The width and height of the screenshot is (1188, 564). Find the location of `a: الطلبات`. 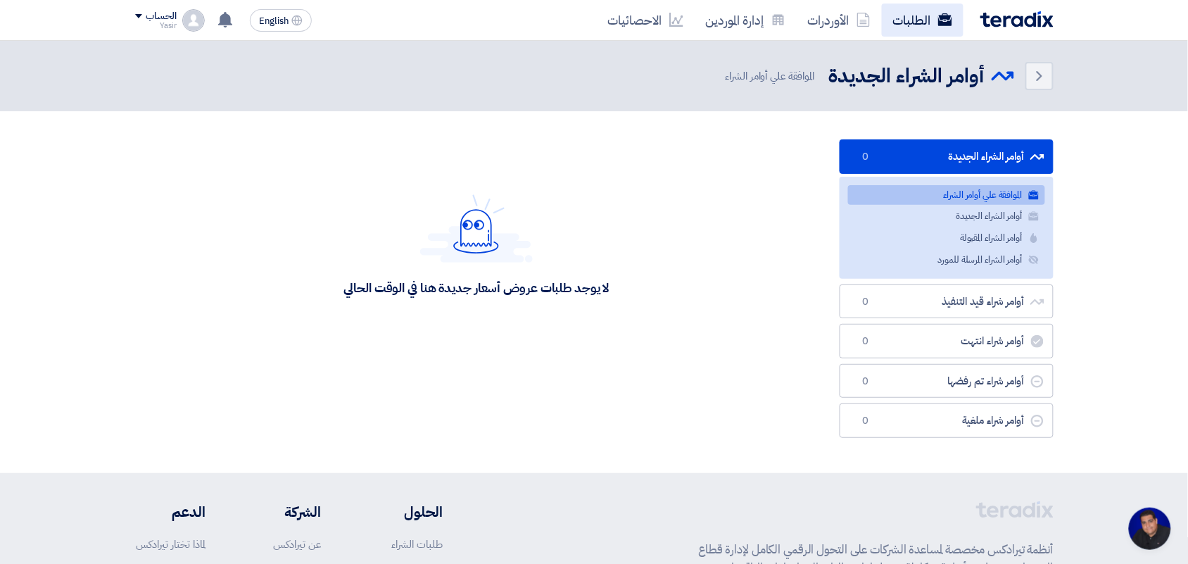

a: الطلبات is located at coordinates (923, 20).